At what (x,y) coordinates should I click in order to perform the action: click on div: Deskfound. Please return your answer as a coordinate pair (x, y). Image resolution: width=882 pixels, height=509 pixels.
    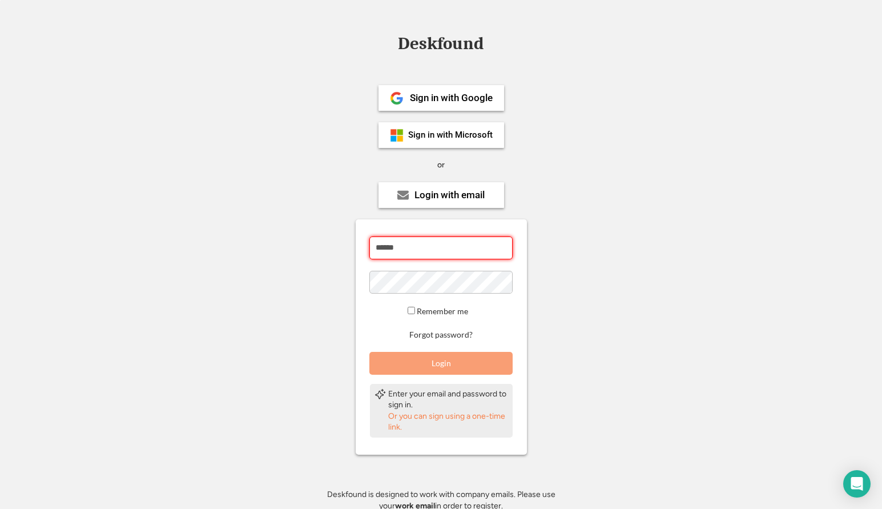
    Looking at the image, I should click on (441, 43).